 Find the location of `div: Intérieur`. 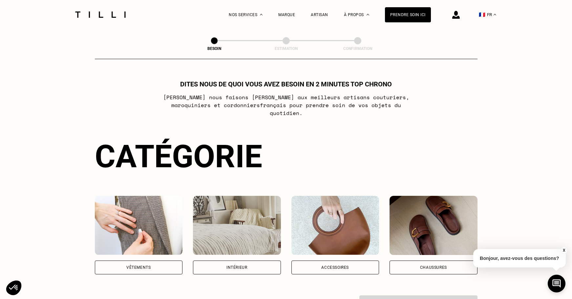

div: Intérieur is located at coordinates (237, 267).